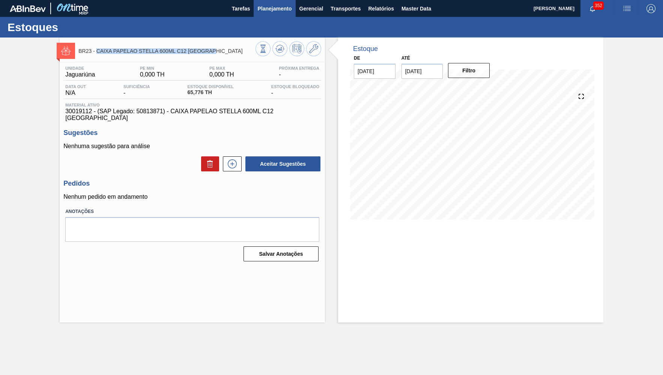 This screenshot has height=375, width=663. What do you see at coordinates (627, 9) in the screenshot?
I see `img: userActions` at bounding box center [627, 9].